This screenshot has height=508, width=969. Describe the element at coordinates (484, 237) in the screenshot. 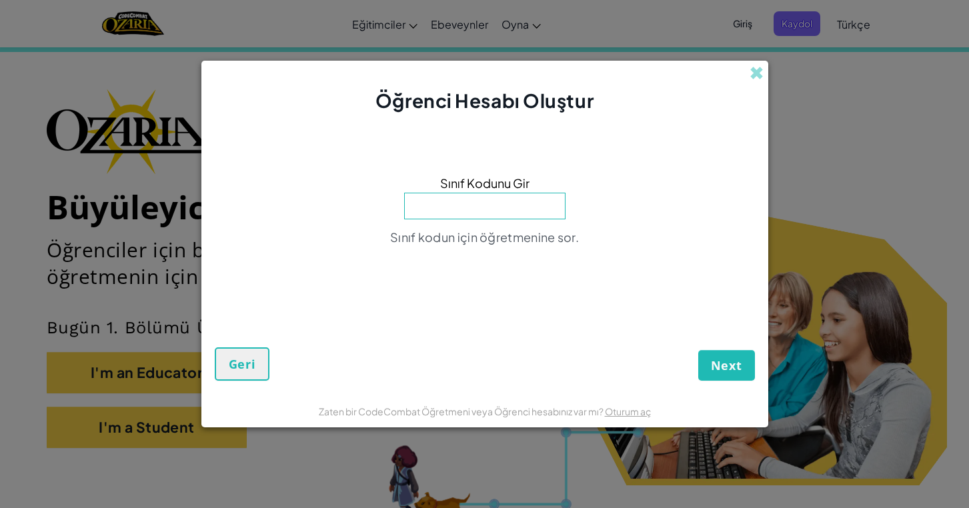

I see `span: Sınıf kodun için öğretmenine sor.` at that location.